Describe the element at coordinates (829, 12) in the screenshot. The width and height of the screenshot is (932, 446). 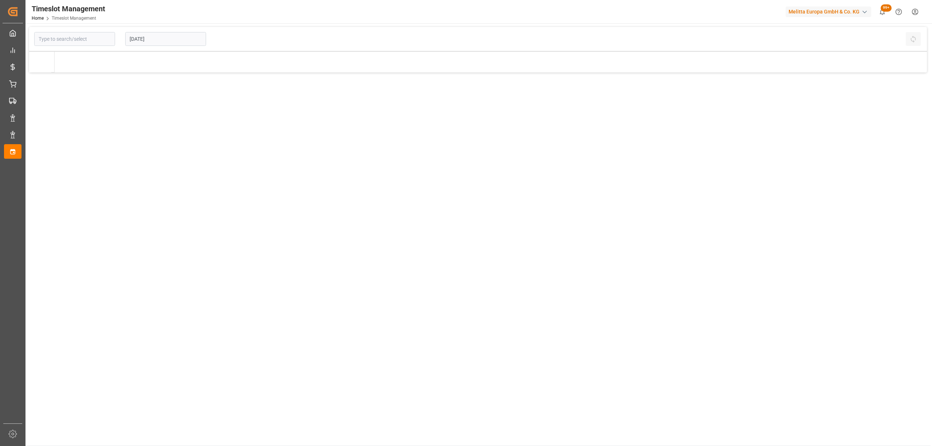
I see `div: Melitta Europa GmbH & Co. KG` at that location.